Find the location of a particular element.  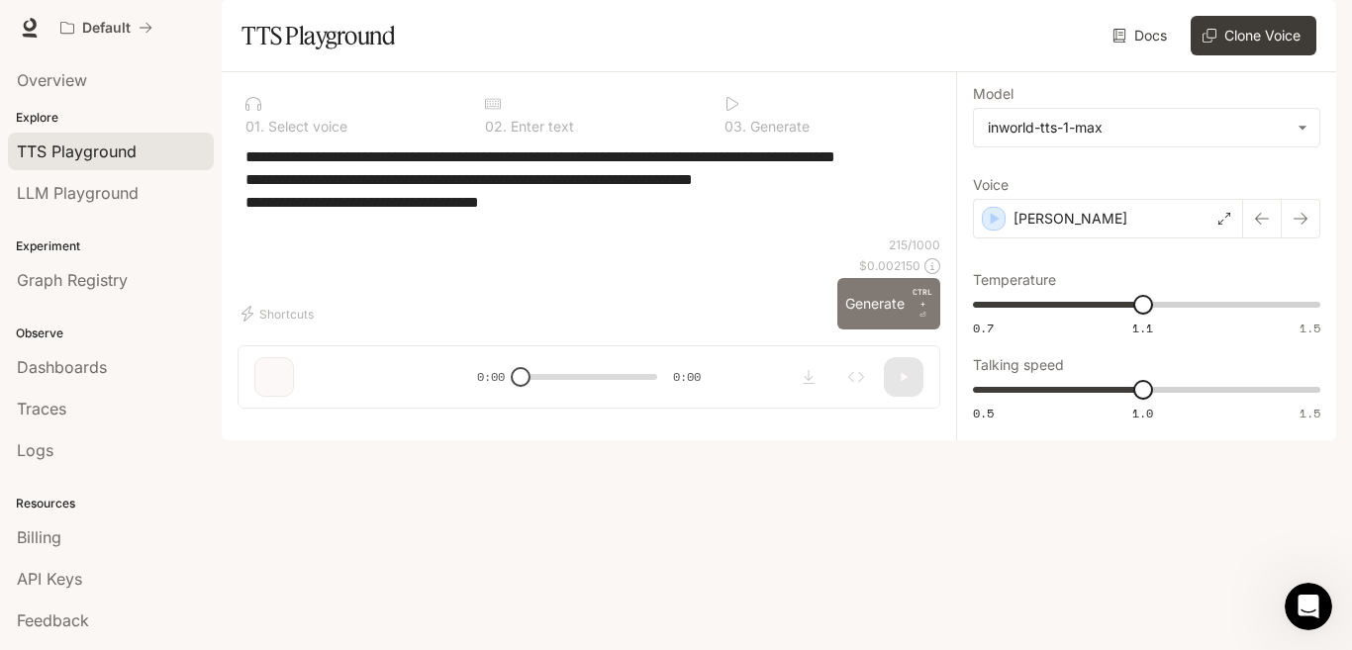

button: Shortcuts is located at coordinates (279, 314).